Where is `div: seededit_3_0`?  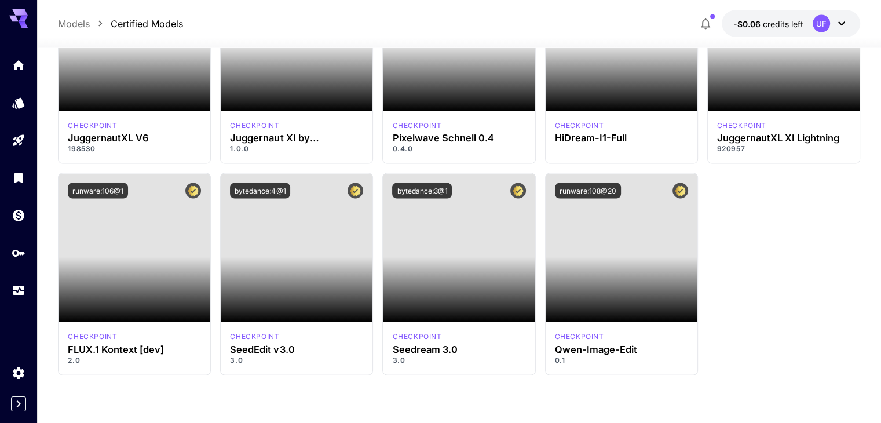 div: seededit_3_0 is located at coordinates (254, 337).